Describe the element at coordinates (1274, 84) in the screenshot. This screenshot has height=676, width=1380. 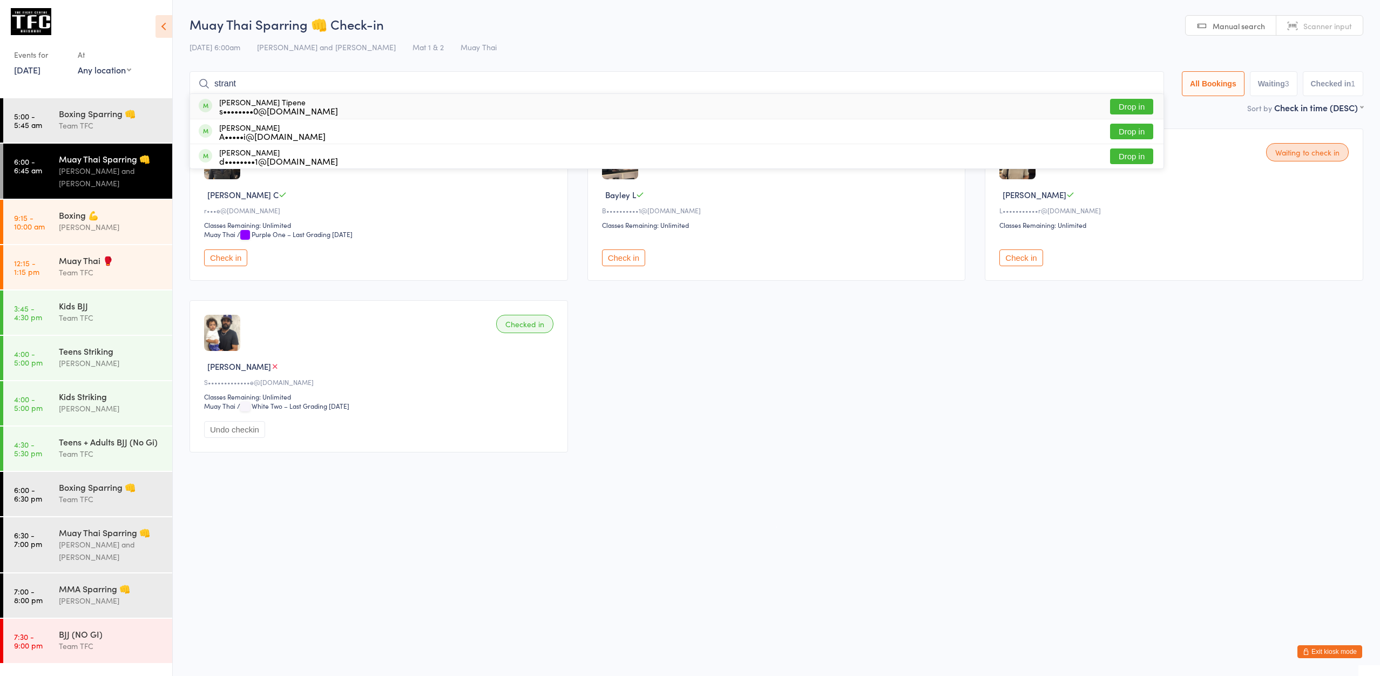
I see `button: Waiting3` at that location.